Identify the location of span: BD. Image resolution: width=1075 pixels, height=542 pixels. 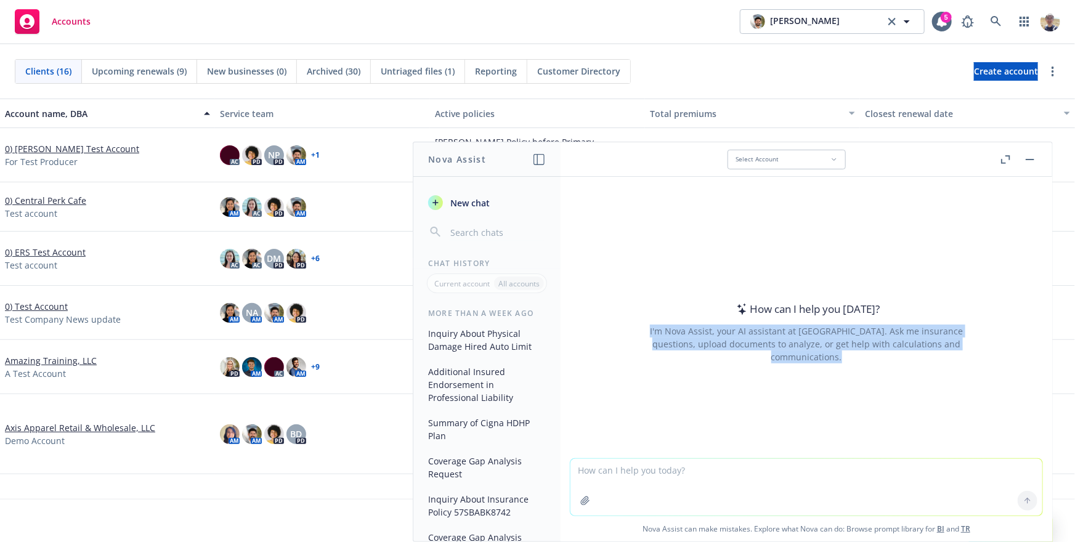
(296, 434).